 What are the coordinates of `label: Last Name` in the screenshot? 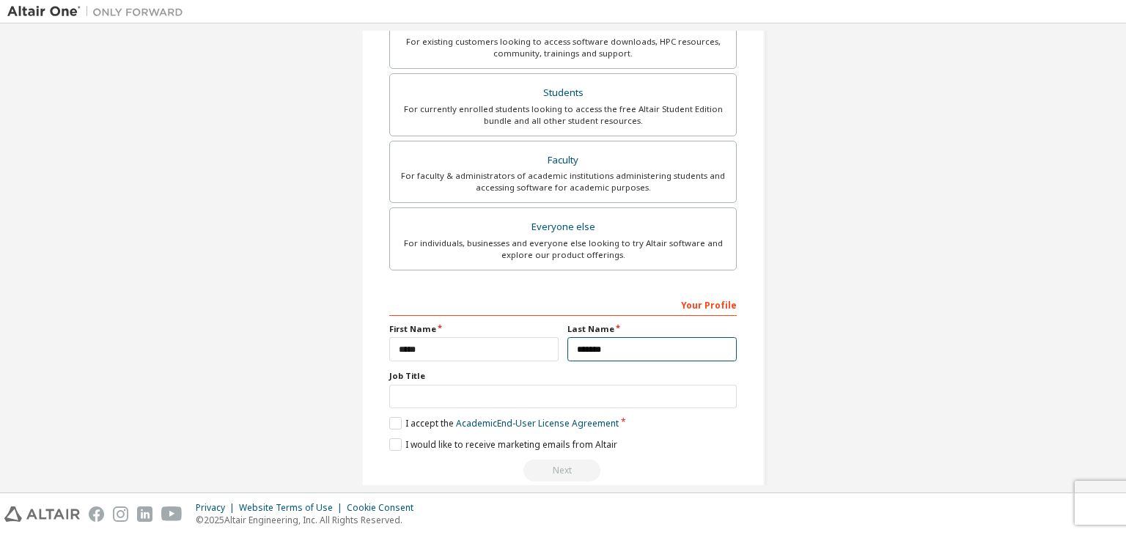 It's located at (652, 329).